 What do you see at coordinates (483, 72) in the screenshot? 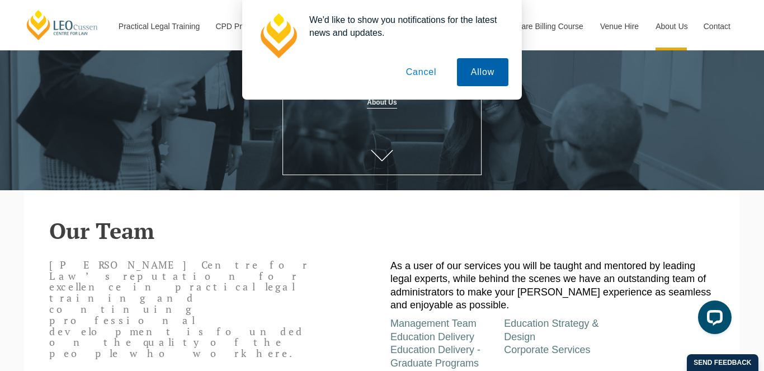
I see `button: Allow` at bounding box center [483, 72].